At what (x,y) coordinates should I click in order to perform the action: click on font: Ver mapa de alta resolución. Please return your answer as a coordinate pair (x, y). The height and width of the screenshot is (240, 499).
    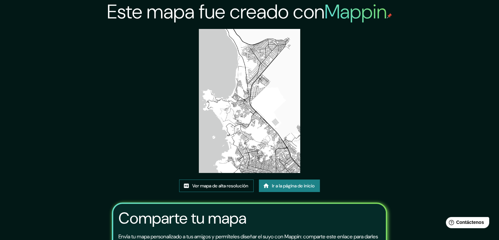
    Looking at the image, I should click on (220, 185).